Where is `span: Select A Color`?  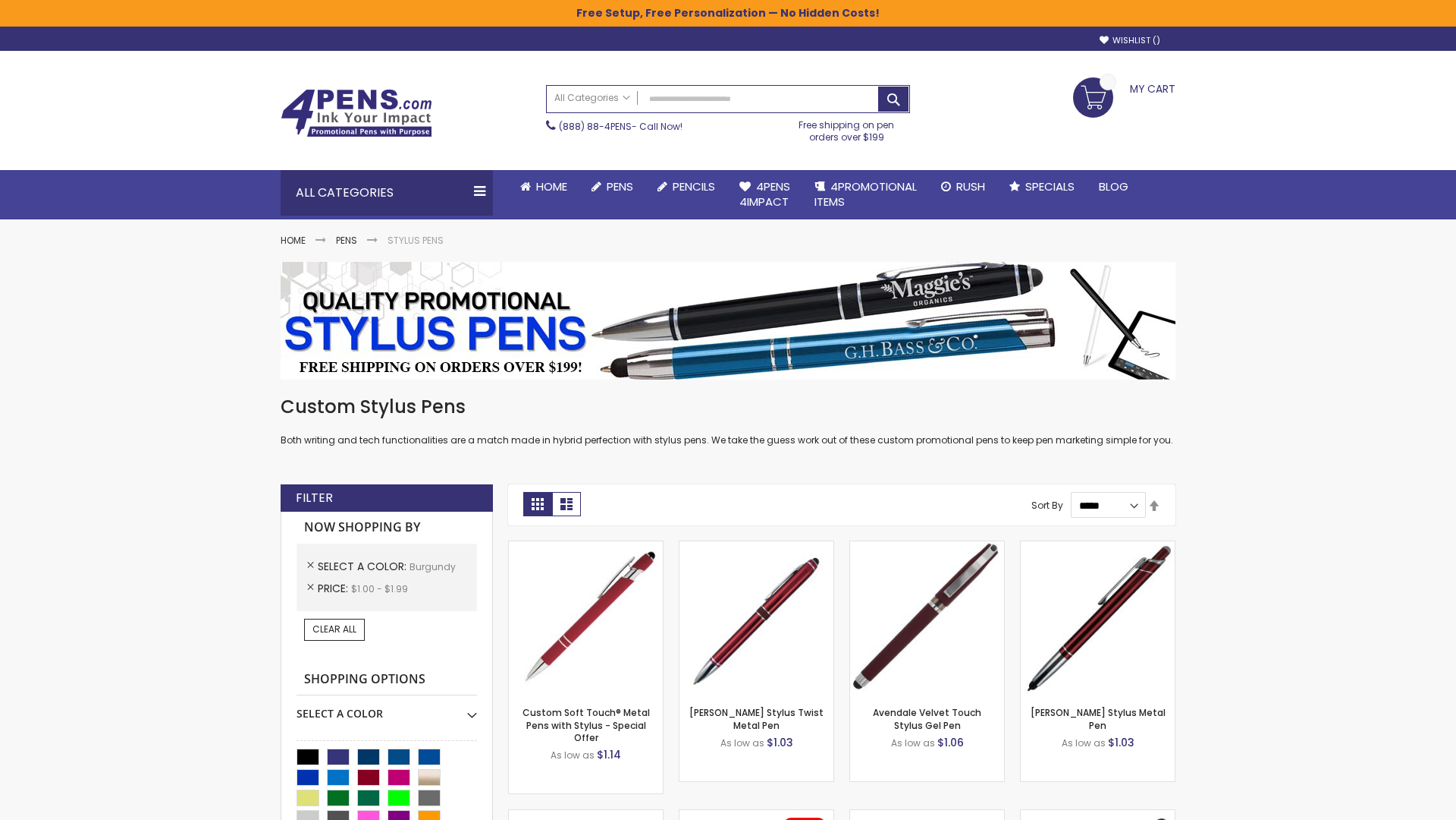 span: Select A Color is located at coordinates (364, 566).